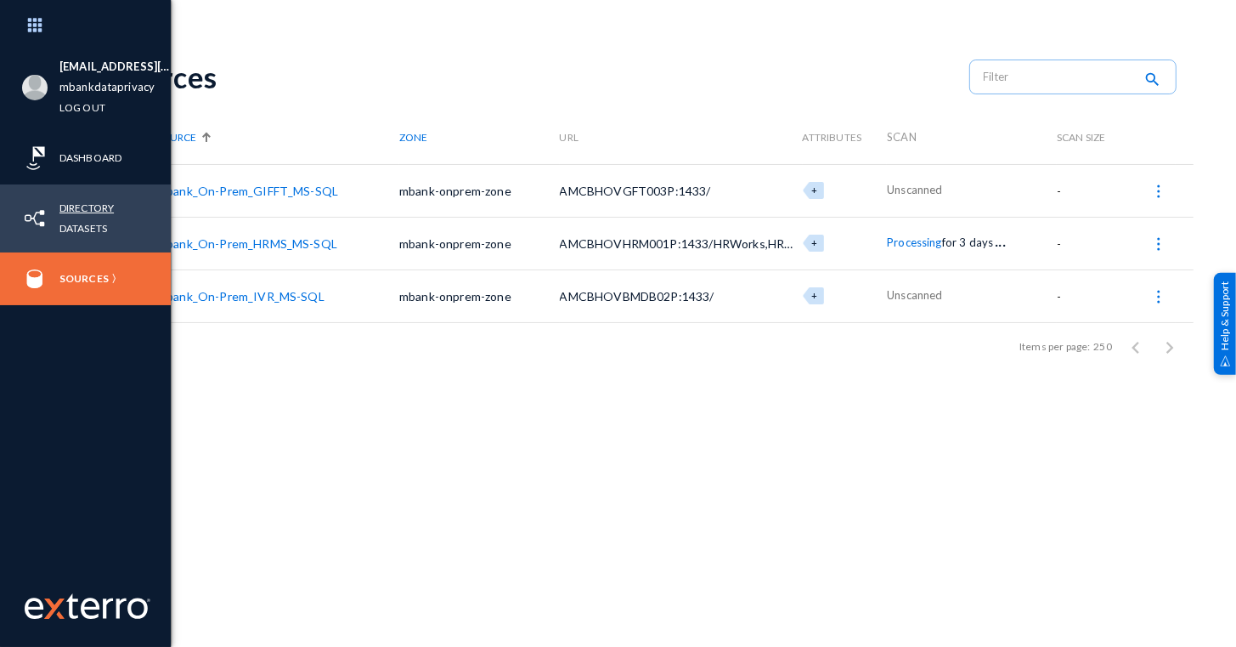  I want to click on input: Filter, so click(1059, 76).